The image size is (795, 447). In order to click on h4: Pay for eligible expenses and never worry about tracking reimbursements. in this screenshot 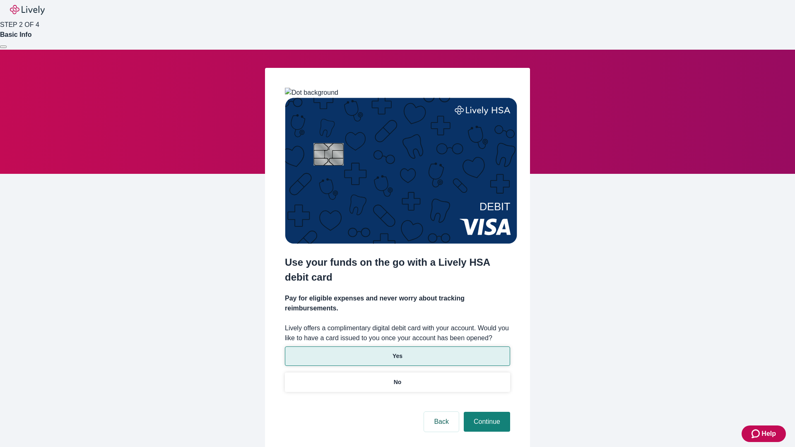, I will do `click(397, 303)`.